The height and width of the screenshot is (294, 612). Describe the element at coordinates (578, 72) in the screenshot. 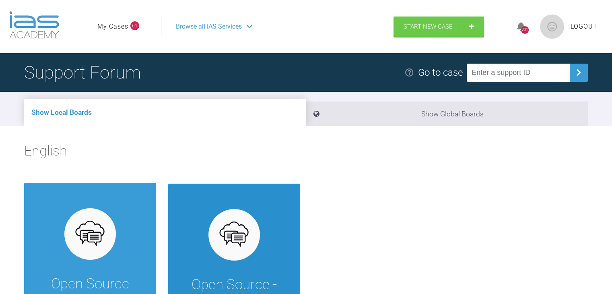

I see `img: chevronRight.28bd32b0.svg` at that location.